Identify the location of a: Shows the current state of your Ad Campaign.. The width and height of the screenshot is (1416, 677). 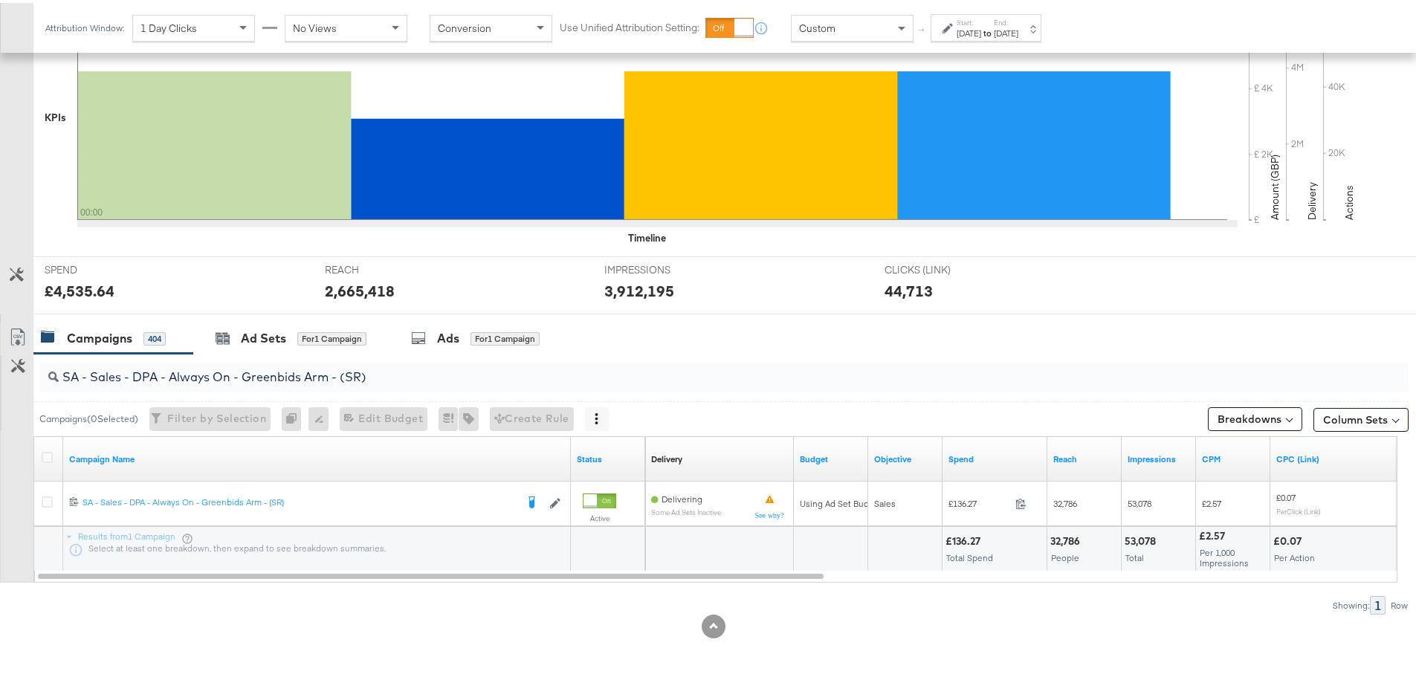
(608, 457).